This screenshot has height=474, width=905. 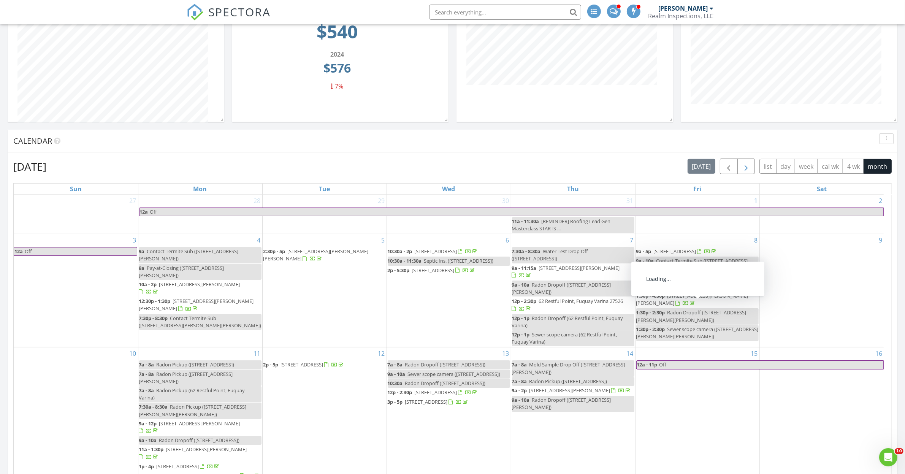 What do you see at coordinates (337, 34) in the screenshot?
I see `td: 540.23` at bounding box center [337, 34].